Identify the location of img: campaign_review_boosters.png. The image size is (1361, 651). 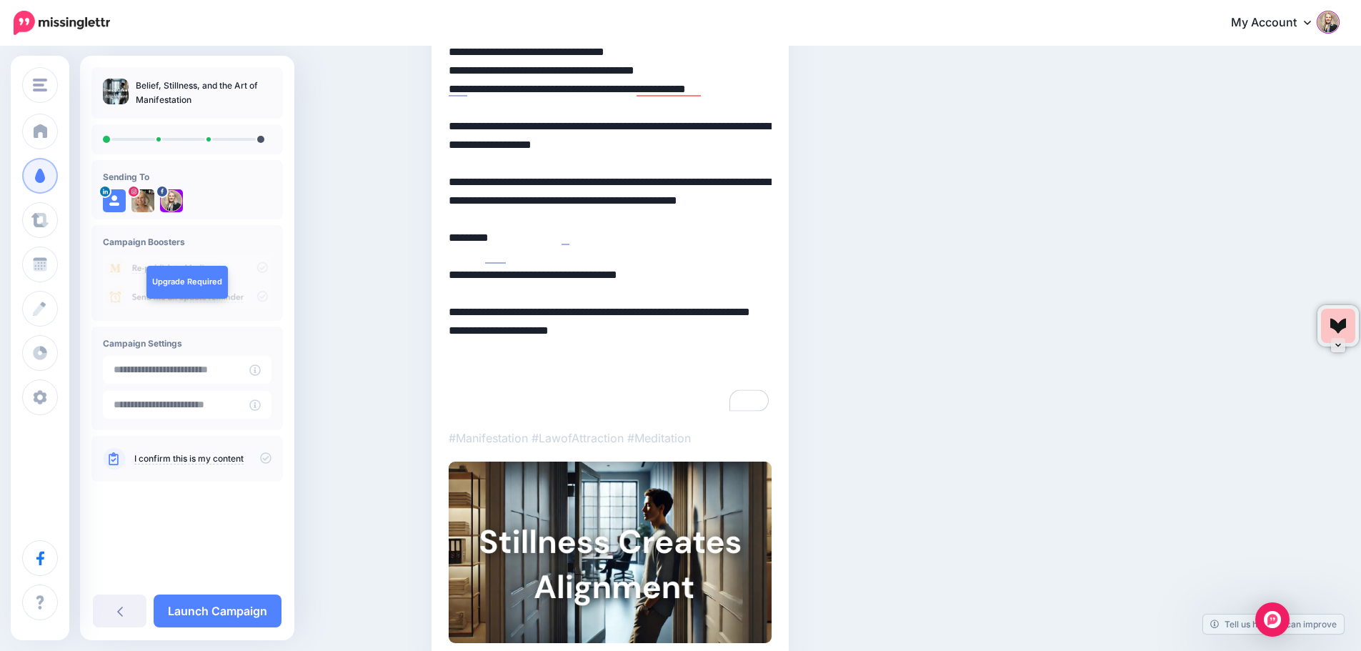
(187, 282).